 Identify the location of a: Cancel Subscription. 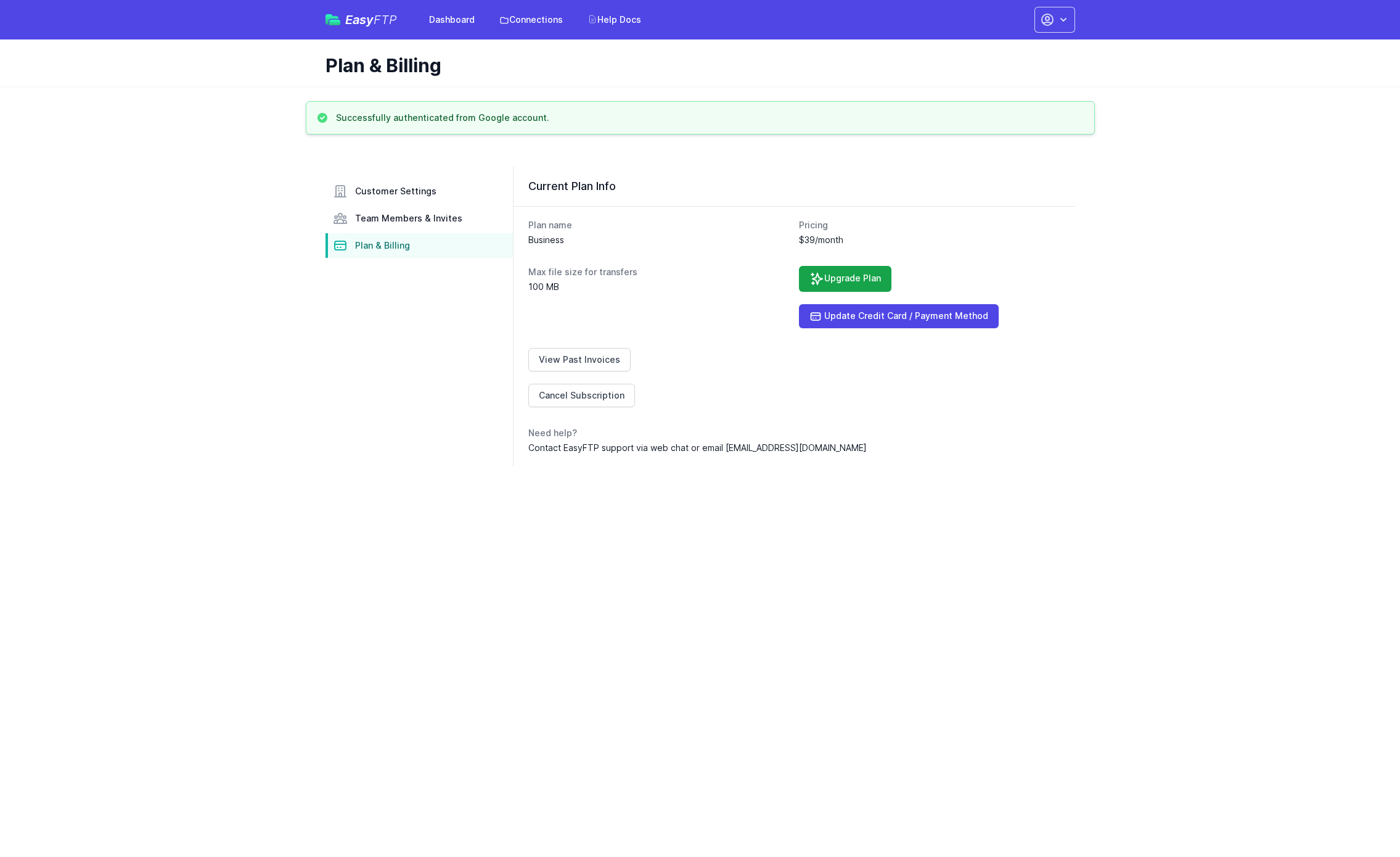
(581, 396).